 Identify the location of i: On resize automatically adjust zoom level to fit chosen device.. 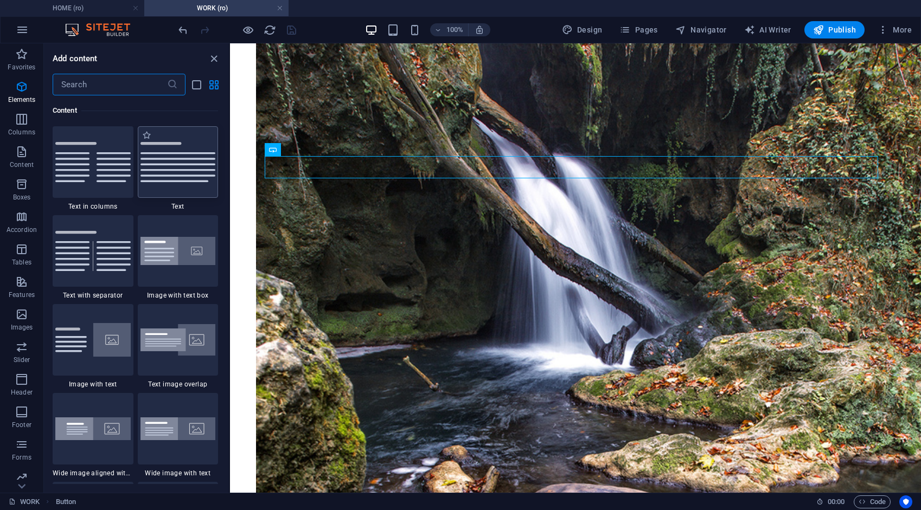
(479, 30).